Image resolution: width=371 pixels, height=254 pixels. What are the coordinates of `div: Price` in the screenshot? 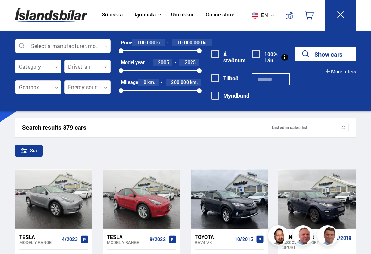 It's located at (126, 43).